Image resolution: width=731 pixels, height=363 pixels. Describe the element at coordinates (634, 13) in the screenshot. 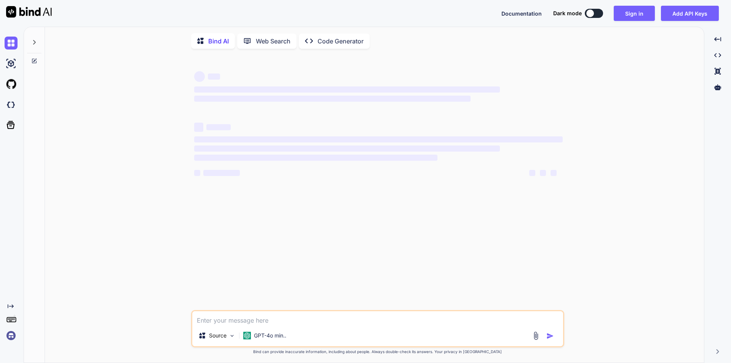

I see `button: Sign in` at that location.